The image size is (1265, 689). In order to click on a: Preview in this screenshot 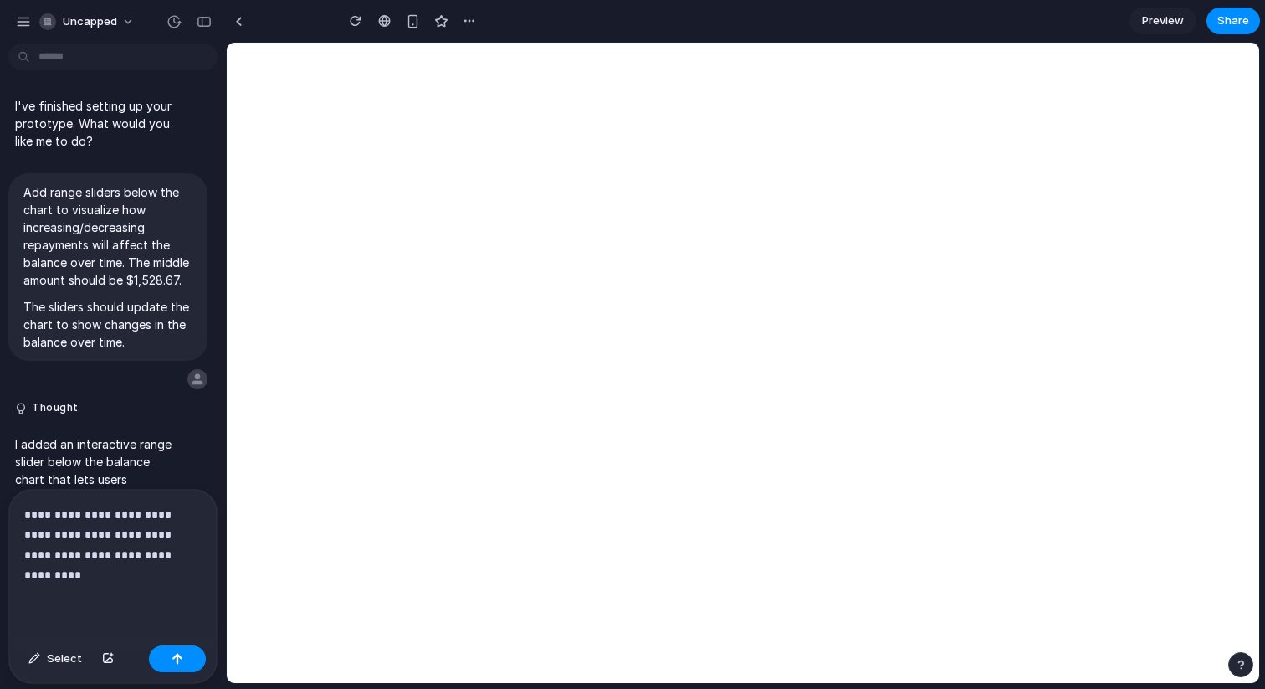, I will do `click(1163, 21)`.